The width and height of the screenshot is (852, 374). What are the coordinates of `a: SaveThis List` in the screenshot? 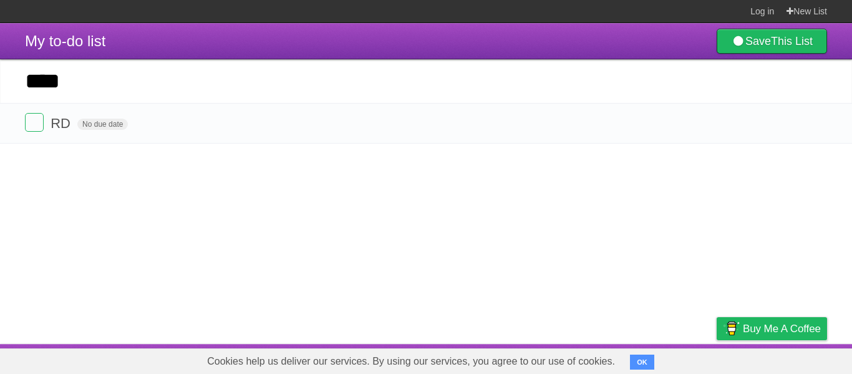 It's located at (772, 41).